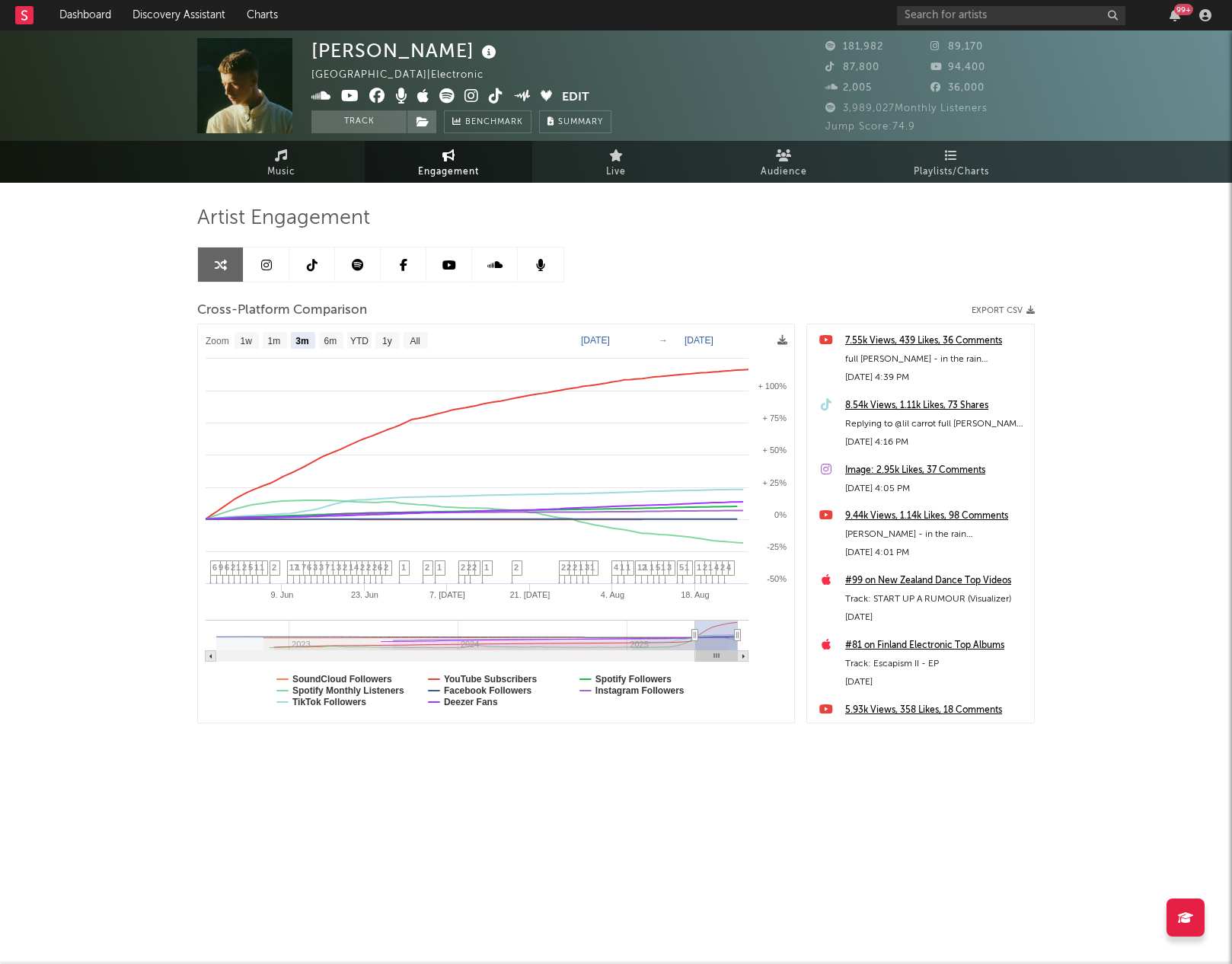  Describe the element at coordinates (854, 47) in the screenshot. I see `span: 181,982` at that location.